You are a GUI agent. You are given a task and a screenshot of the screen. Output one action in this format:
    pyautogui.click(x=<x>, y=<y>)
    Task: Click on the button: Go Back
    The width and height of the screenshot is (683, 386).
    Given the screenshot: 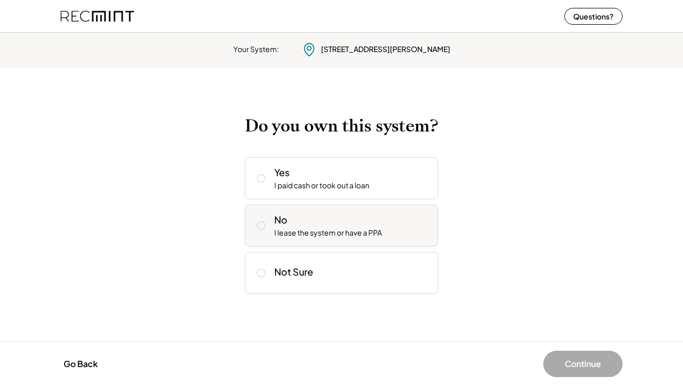 What is the action you would take?
    pyautogui.click(x=80, y=364)
    